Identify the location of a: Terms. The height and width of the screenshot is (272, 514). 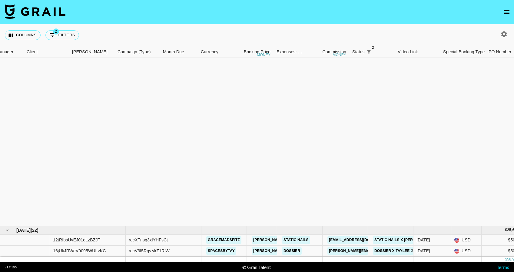
(503, 267).